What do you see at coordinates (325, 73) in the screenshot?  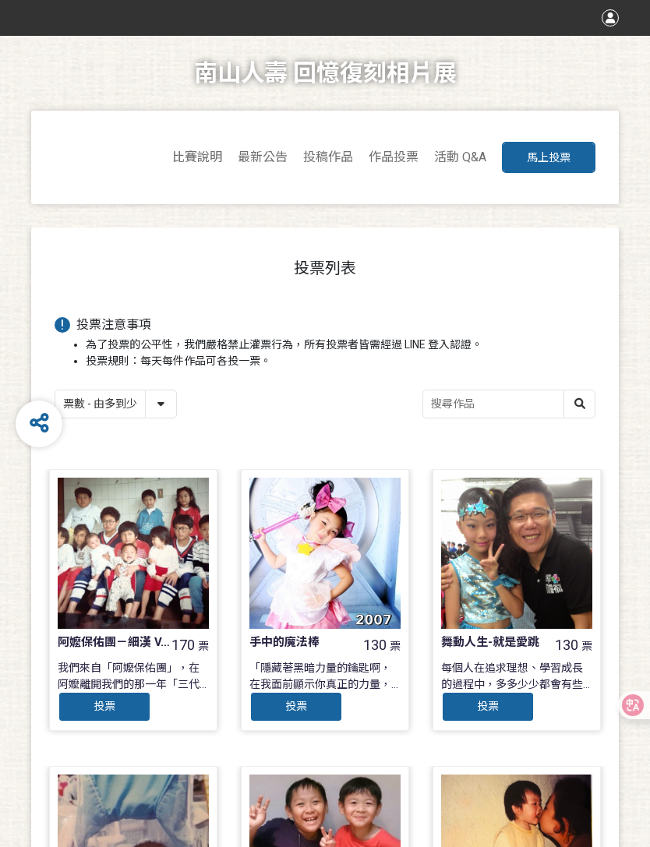 I see `h1: 南山人壽 回憶復刻相片展` at bounding box center [325, 73].